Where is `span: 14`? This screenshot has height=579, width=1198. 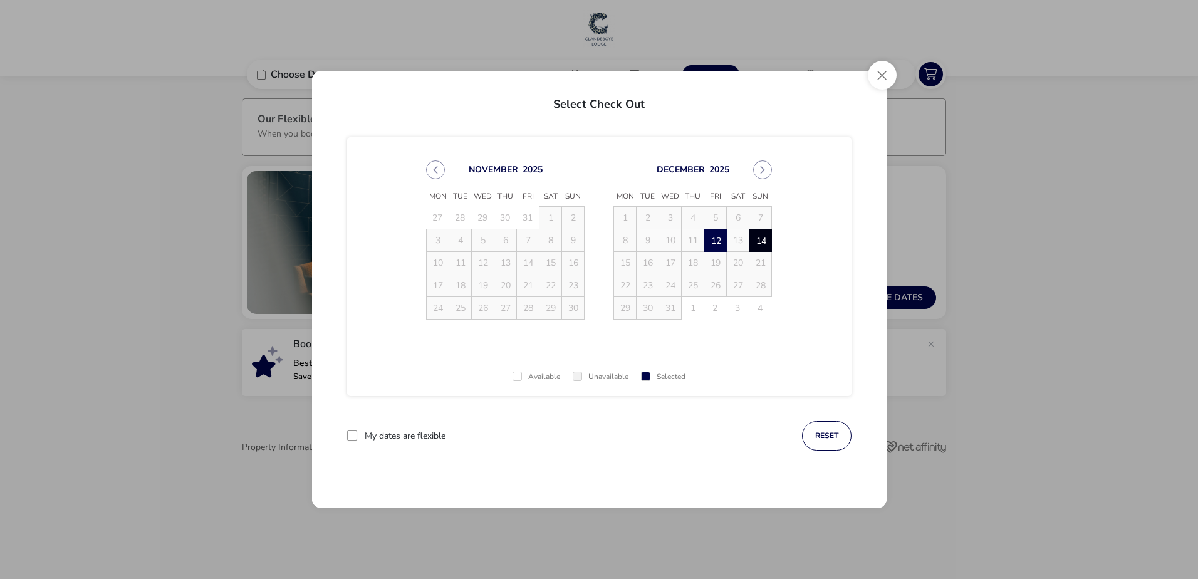 span: 14 is located at coordinates (761, 241).